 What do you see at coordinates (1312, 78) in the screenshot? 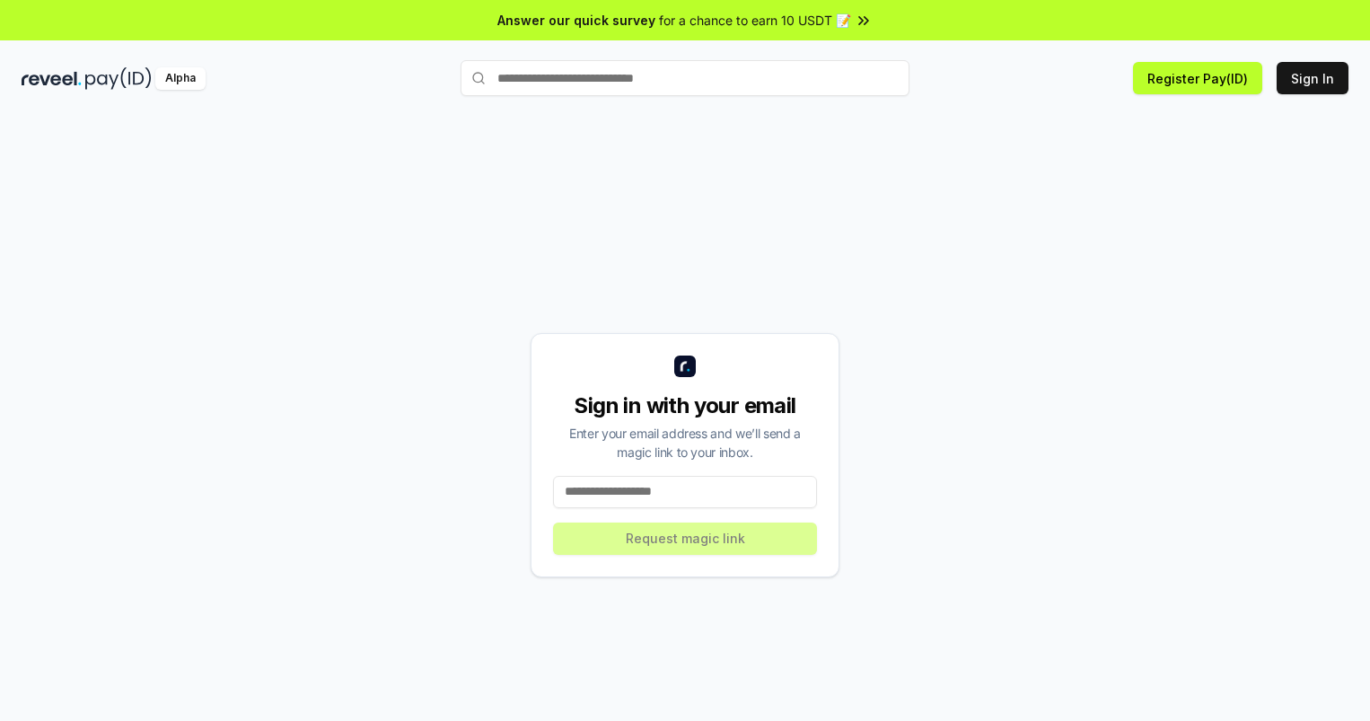
I see `button: Sign In` at bounding box center [1312, 78].